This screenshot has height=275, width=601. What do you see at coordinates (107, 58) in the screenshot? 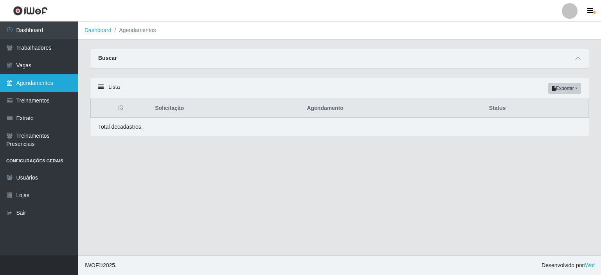
I see `strong: Buscar` at bounding box center [107, 58].